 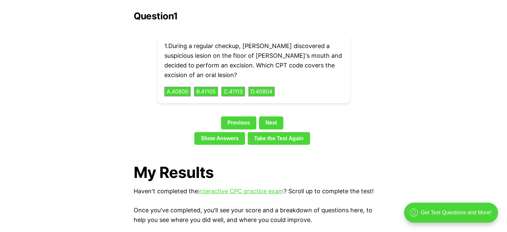 I want to click on button: A.40800, so click(x=177, y=92).